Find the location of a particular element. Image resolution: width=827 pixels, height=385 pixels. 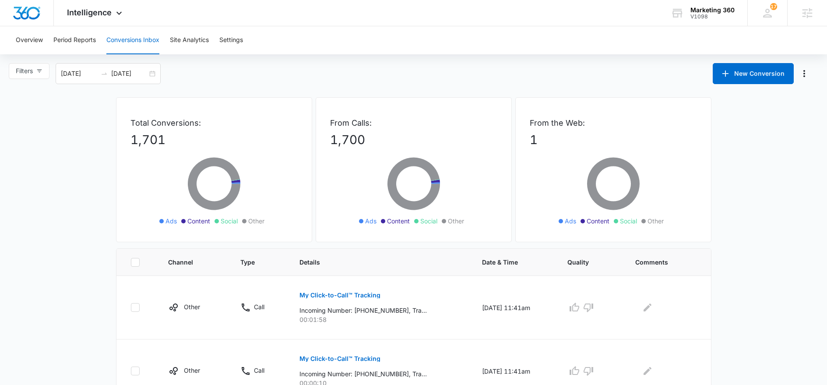

span: 17 is located at coordinates (774, 7).